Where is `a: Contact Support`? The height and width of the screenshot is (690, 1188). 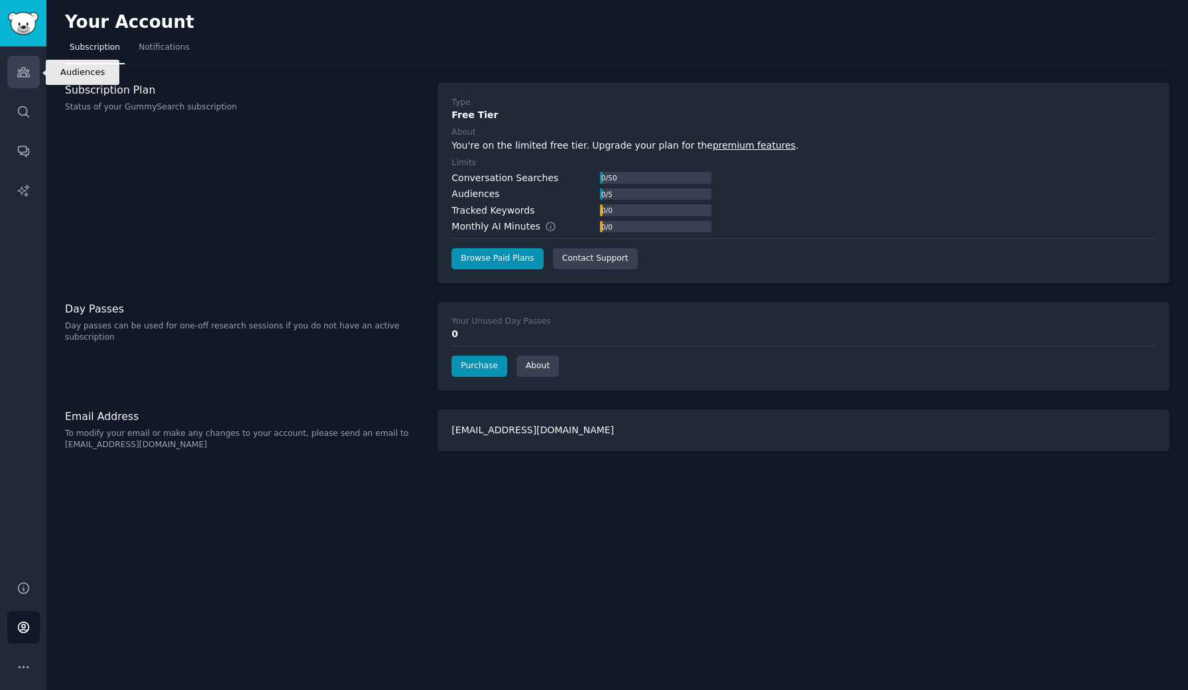 a: Contact Support is located at coordinates (596, 259).